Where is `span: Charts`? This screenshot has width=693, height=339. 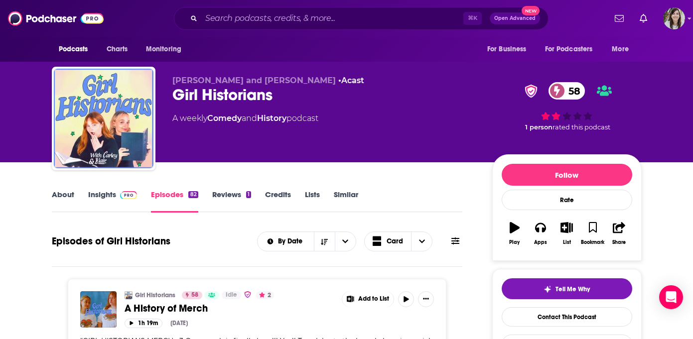
span: Charts is located at coordinates (117, 49).